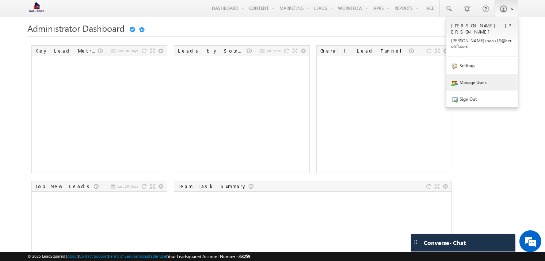  I want to click on span: Converse - Chat, so click(444, 243).